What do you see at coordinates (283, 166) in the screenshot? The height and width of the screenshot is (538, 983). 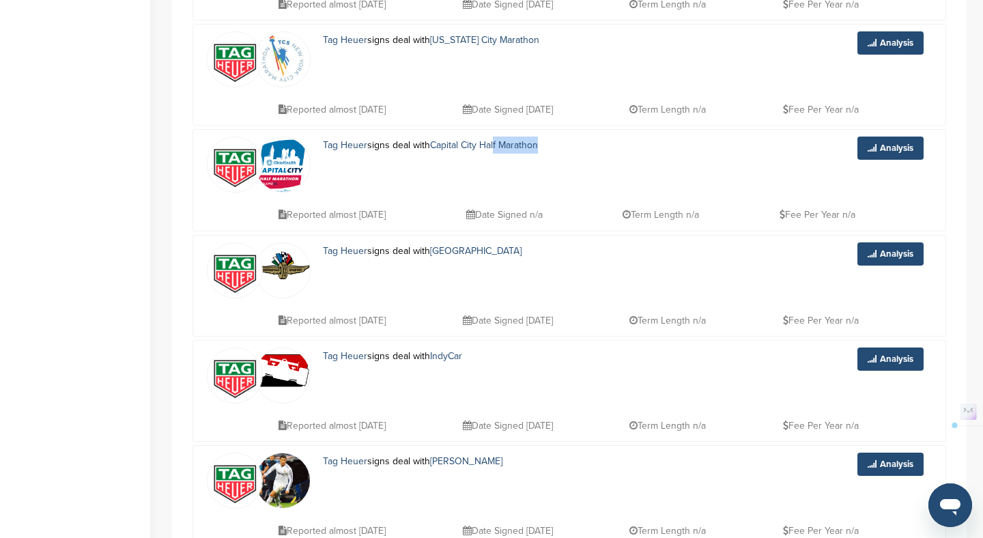 I see `img: Ohcc` at bounding box center [283, 166].